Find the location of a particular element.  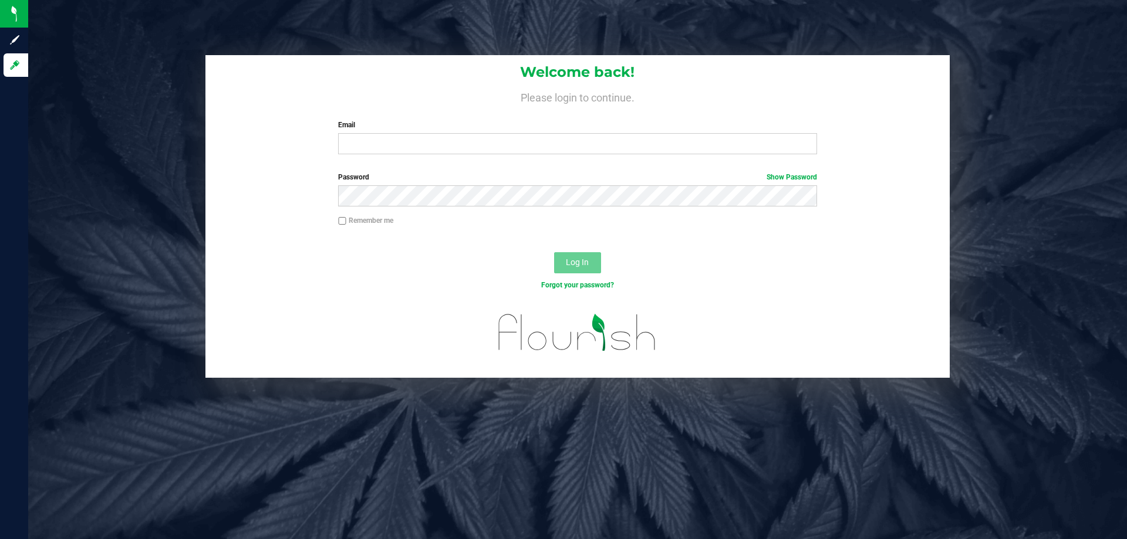

h4: Please login to continue. is located at coordinates (578, 96).